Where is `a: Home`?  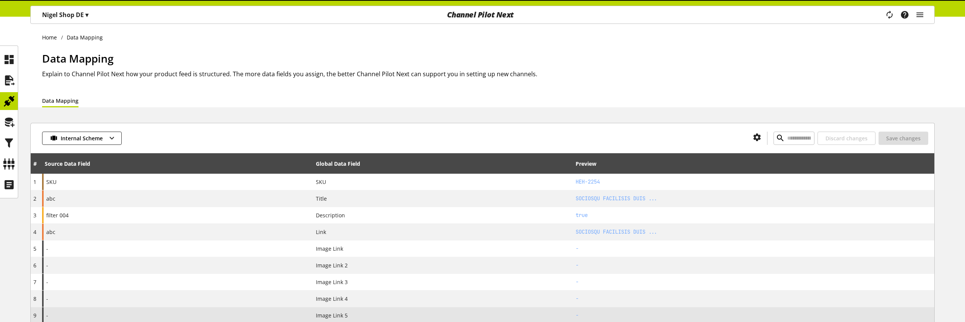
a: Home is located at coordinates (52, 37).